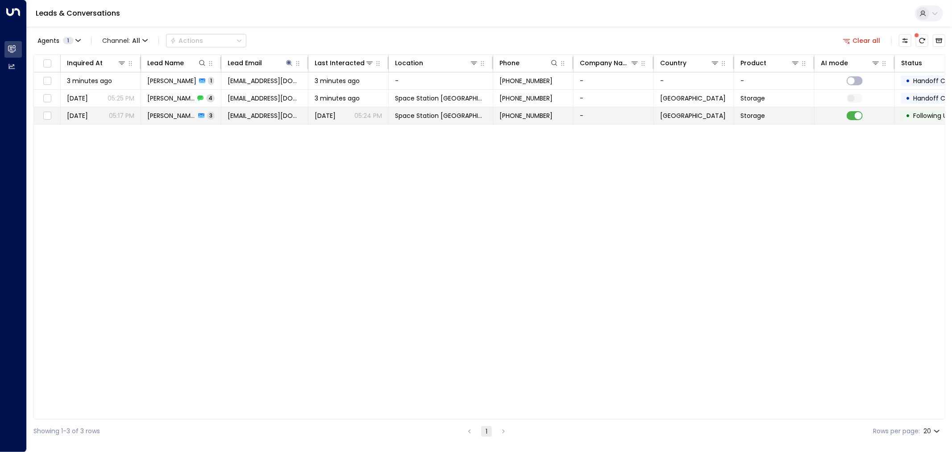  Describe the element at coordinates (932, 431) in the screenshot. I see `div: 20` at that location.